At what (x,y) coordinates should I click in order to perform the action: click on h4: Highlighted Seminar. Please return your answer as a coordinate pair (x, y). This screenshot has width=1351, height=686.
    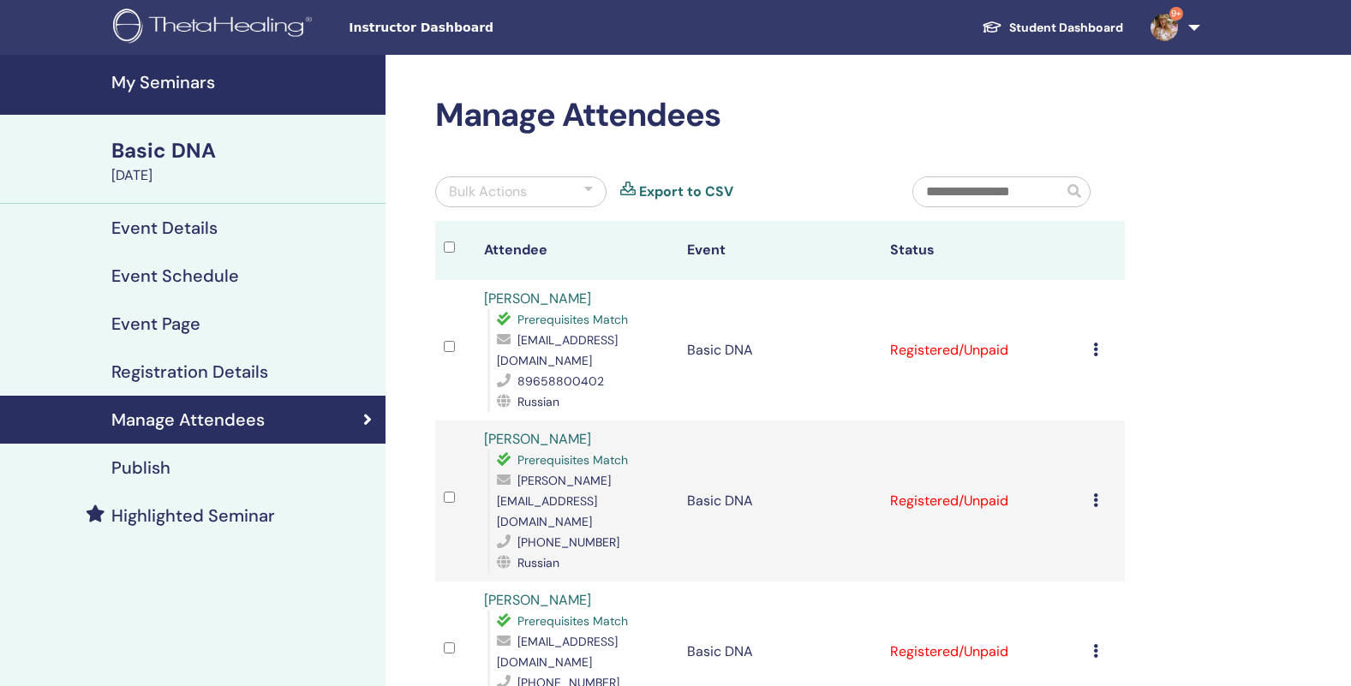
    Looking at the image, I should click on (193, 516).